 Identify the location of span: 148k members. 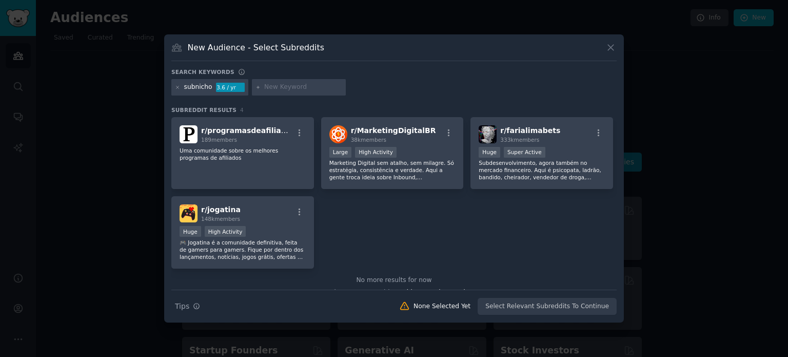
(221, 219).